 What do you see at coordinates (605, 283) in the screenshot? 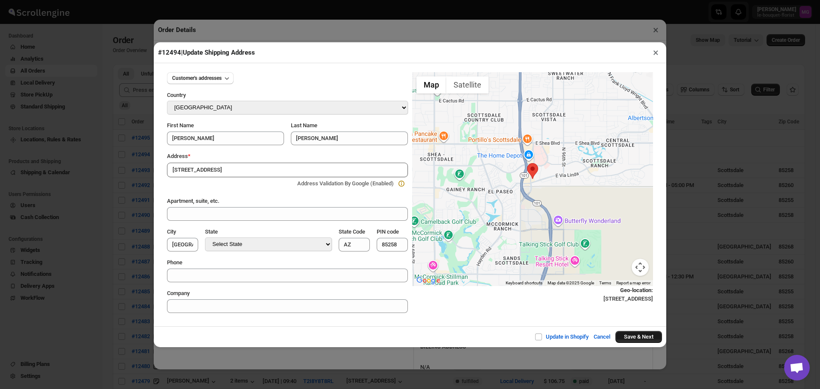
I see `a: Terms (opens in new tab)` at bounding box center [605, 283].